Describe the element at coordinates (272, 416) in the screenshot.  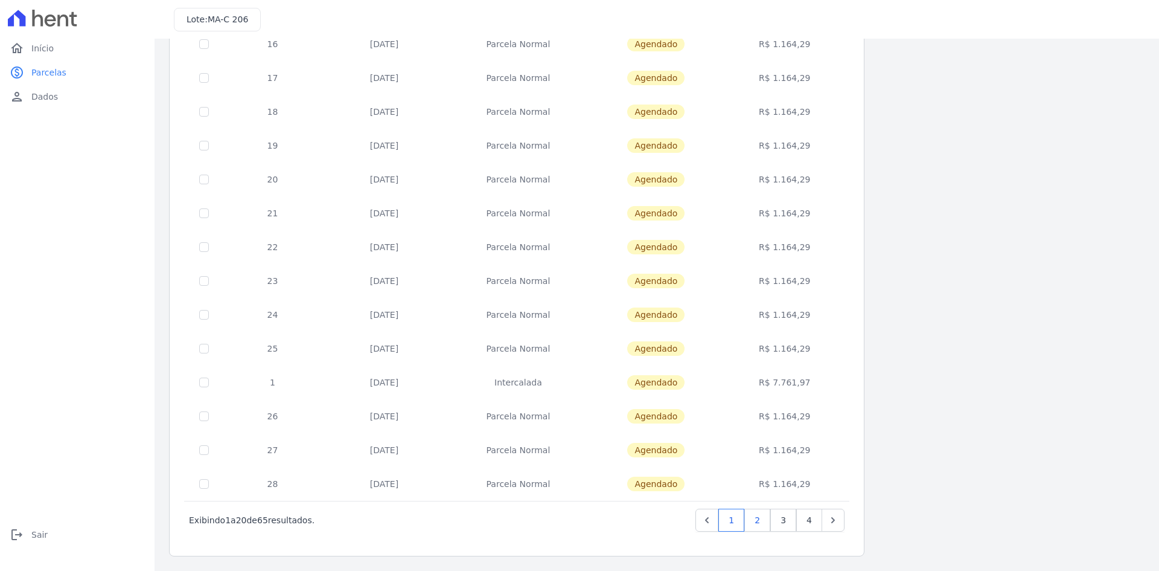
I see `td: 26` at that location.